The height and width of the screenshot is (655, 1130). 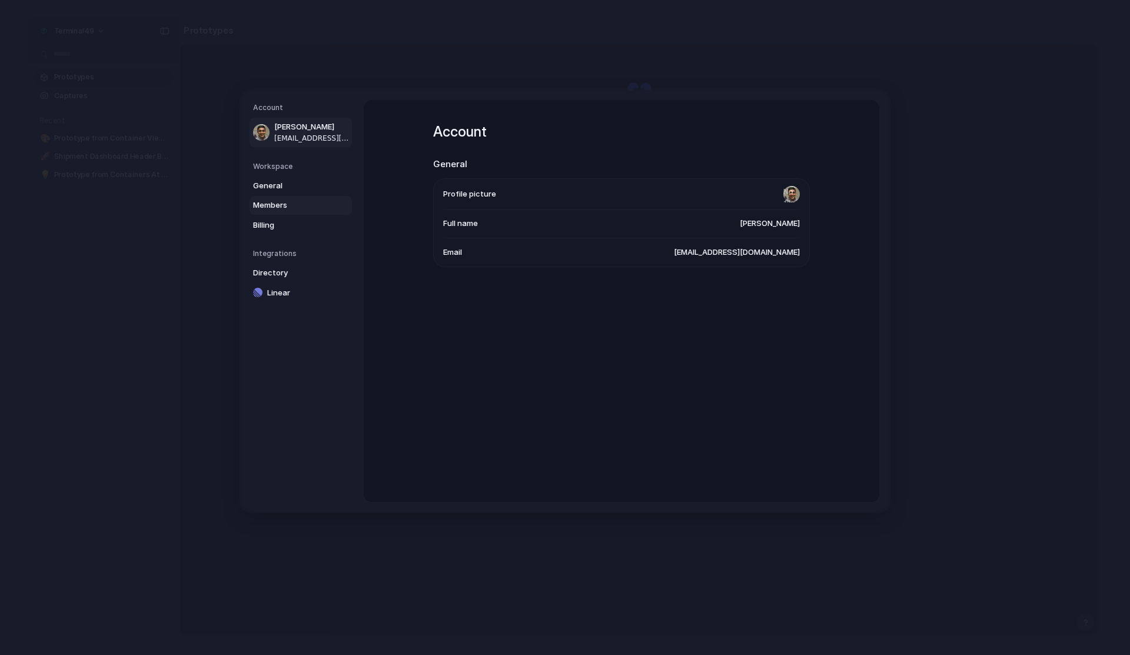 What do you see at coordinates (301, 293) in the screenshot?
I see `a: Linear` at bounding box center [301, 293].